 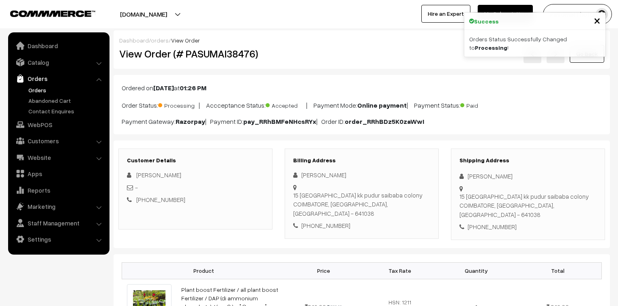 What do you see at coordinates (203, 271) in the screenshot?
I see `th: Product` at bounding box center [203, 271].